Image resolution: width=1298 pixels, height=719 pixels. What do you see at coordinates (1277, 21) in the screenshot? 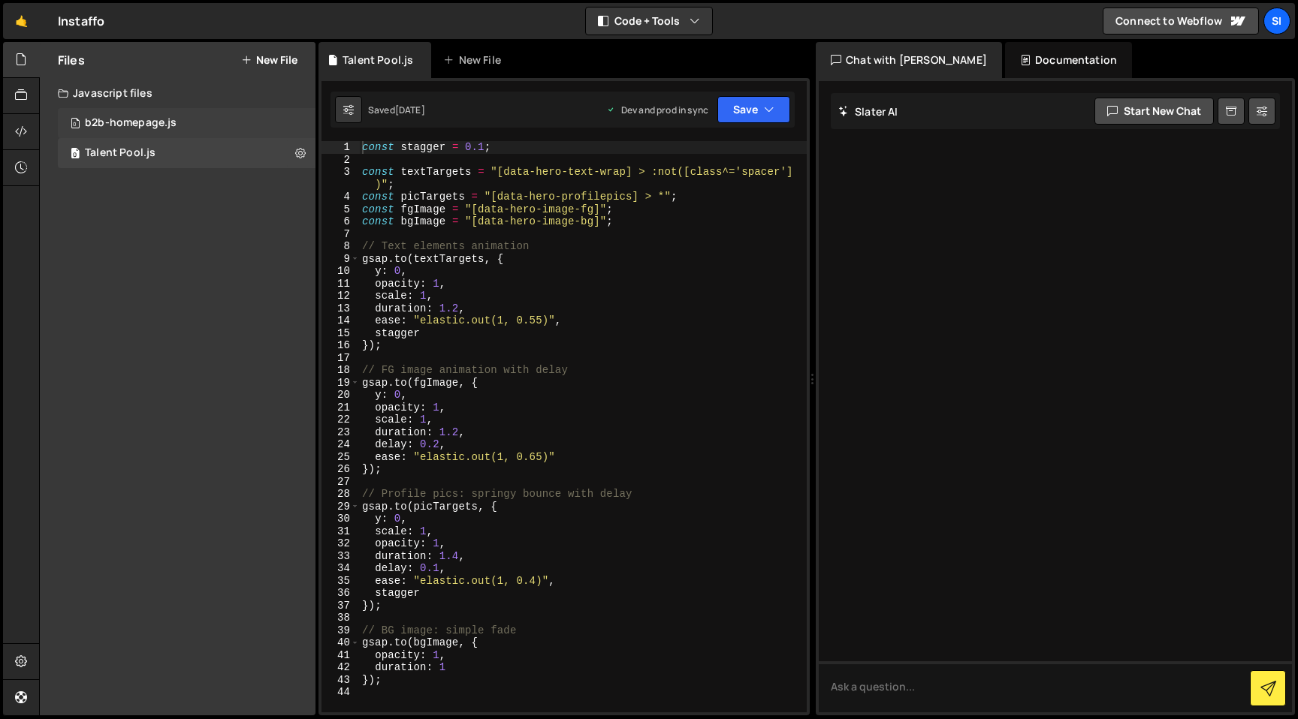
I see `a: SI` at bounding box center [1277, 21].